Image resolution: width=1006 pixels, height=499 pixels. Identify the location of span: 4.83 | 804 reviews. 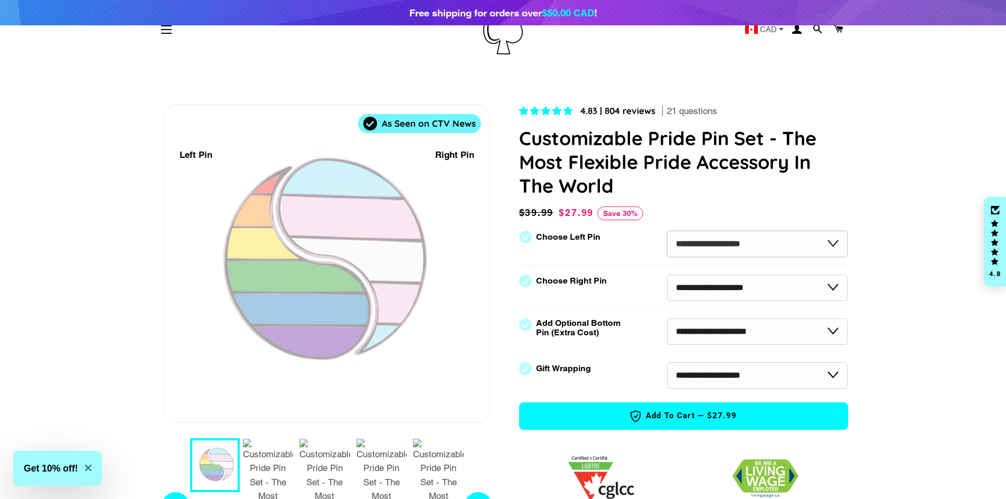
(618, 110).